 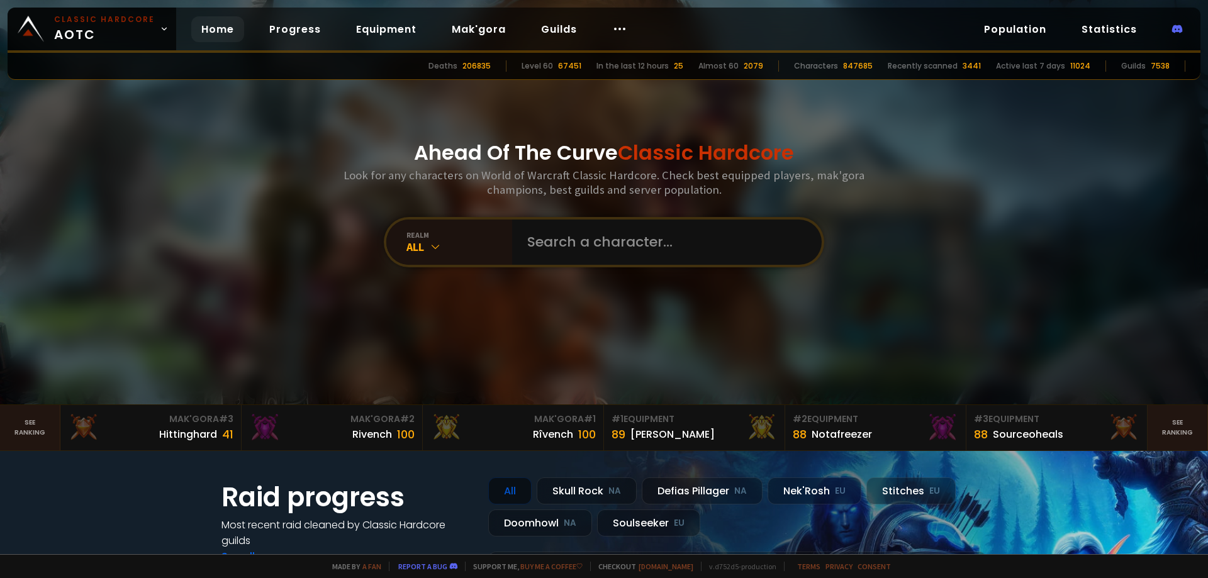 What do you see at coordinates (1178, 428) in the screenshot?
I see `a: Seeranking` at bounding box center [1178, 428].